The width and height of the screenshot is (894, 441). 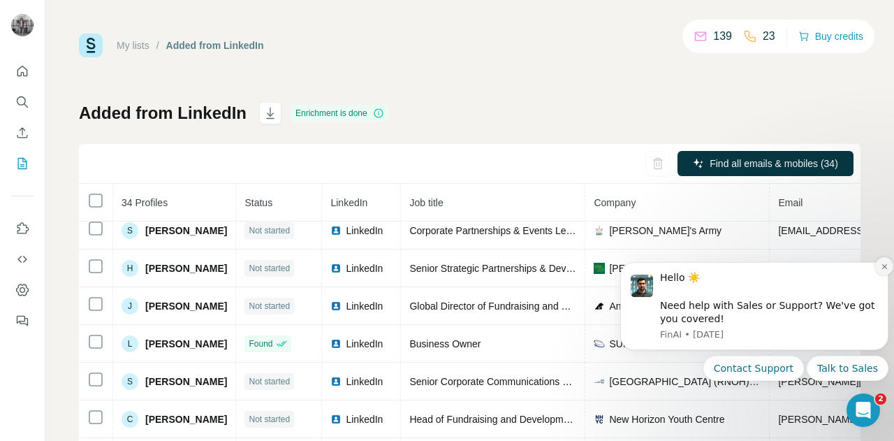 I want to click on button: Search, so click(x=22, y=102).